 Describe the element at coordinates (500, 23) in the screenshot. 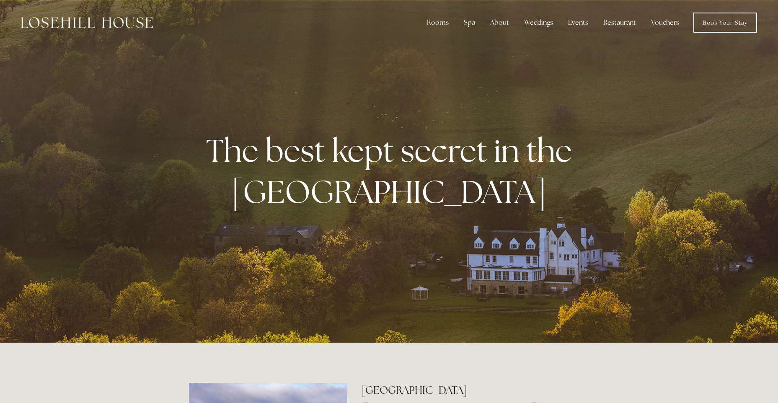

I see `div: About` at that location.